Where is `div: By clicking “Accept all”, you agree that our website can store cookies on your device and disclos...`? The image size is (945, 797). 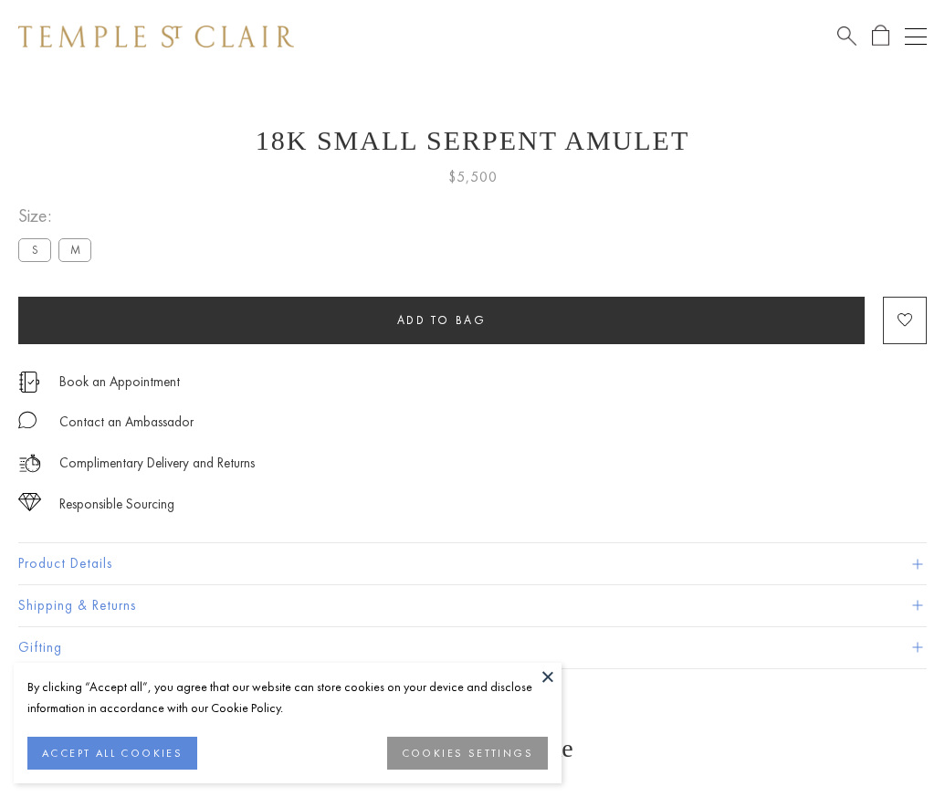
div: By clicking “Accept all”, you agree that our website can store cookies on your device and disclos... is located at coordinates (288, 697).